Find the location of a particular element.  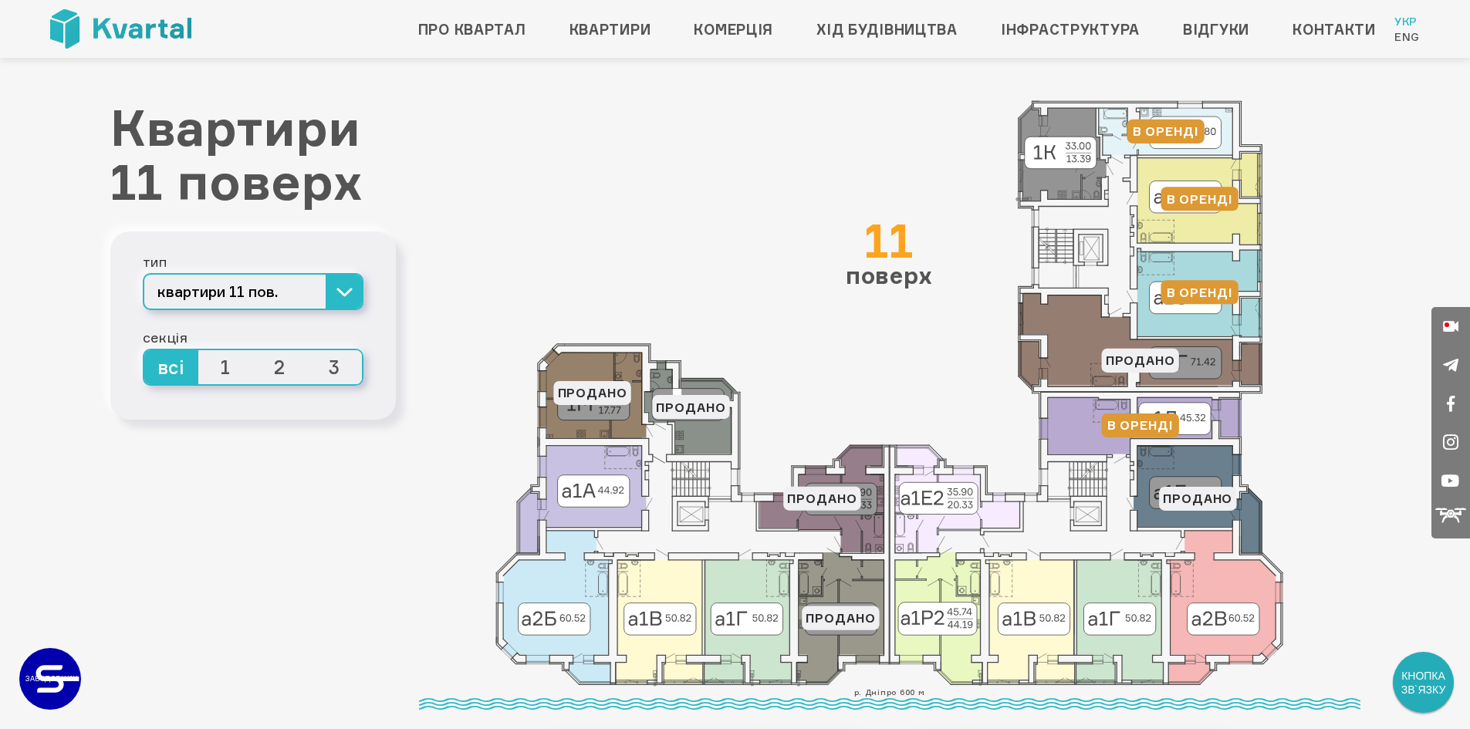

text: ЗАБУДОВНИК is located at coordinates (52, 678).